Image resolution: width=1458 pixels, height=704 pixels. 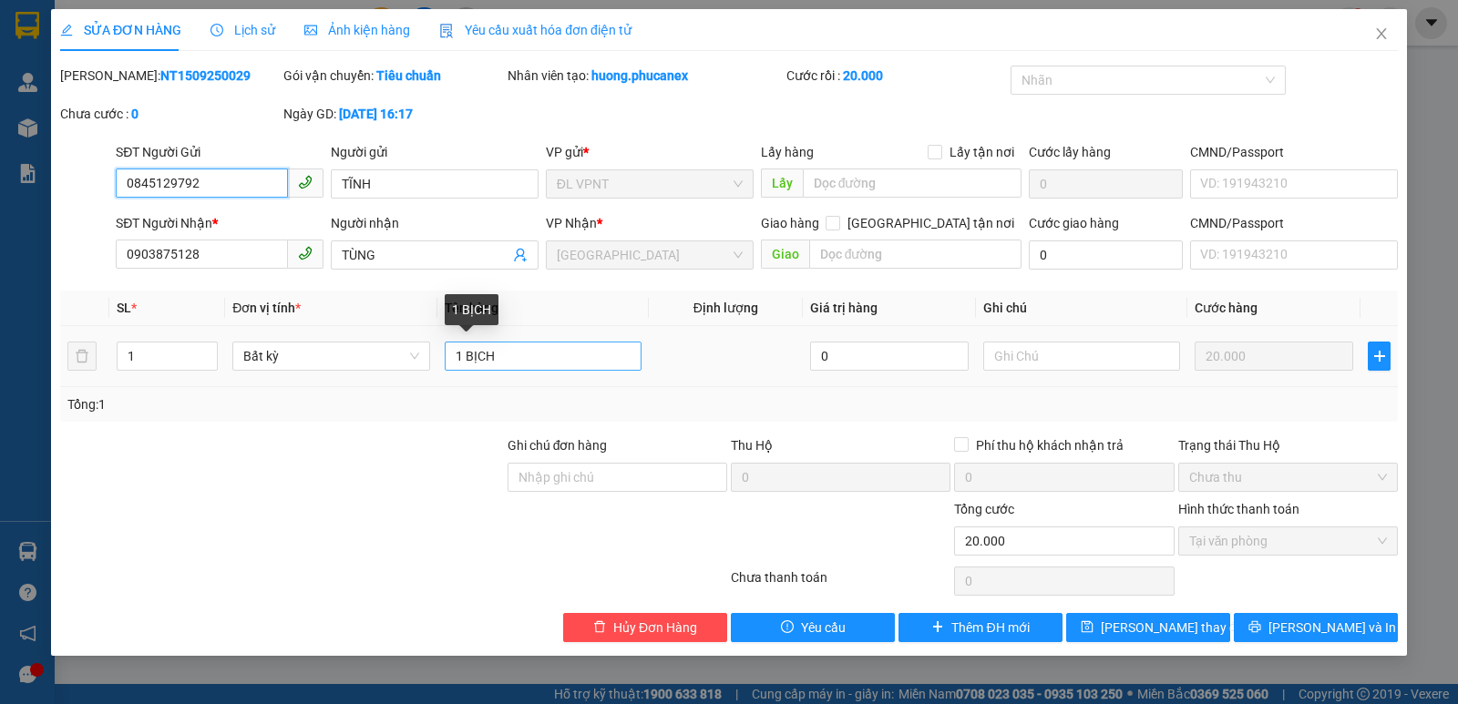 I want to click on div: Ngày GD:, so click(x=393, y=114).